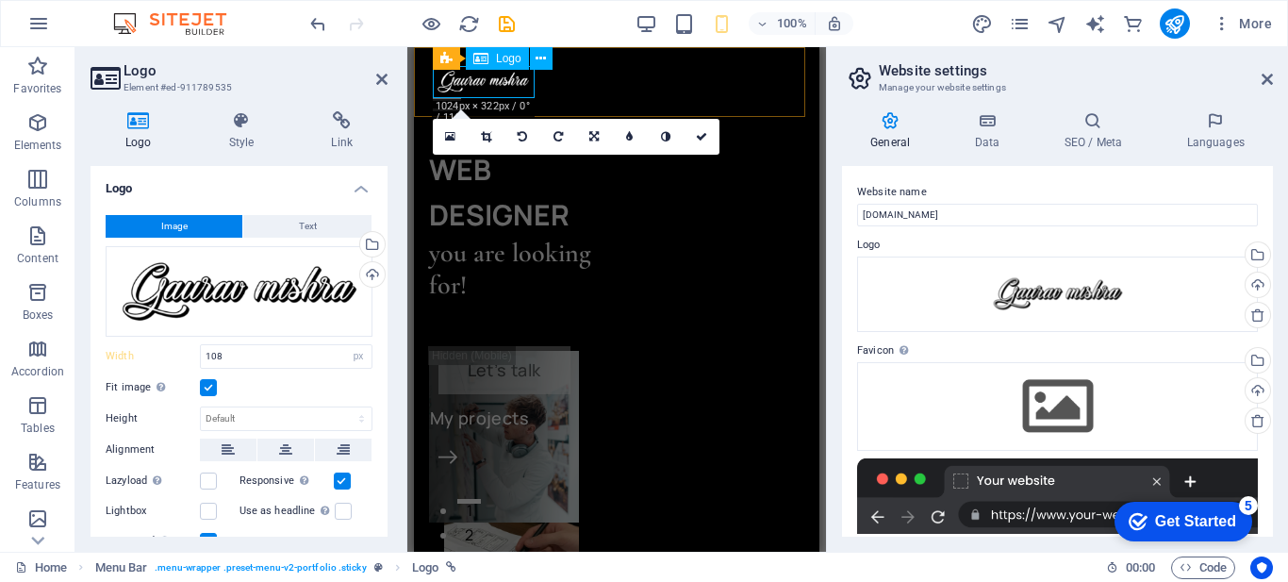 The width and height of the screenshot is (1288, 582). What do you see at coordinates (702, 137) in the screenshot?
I see `a: Confirm ( Ctrl ⏎ )` at bounding box center [702, 137].